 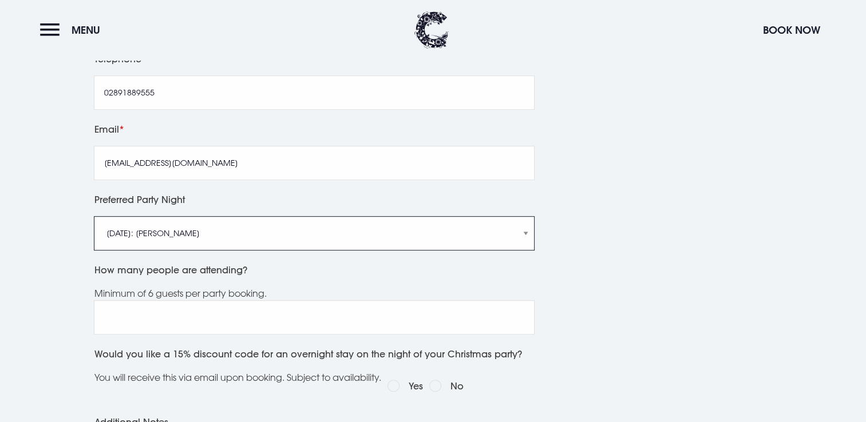 I want to click on label: No, so click(x=456, y=386).